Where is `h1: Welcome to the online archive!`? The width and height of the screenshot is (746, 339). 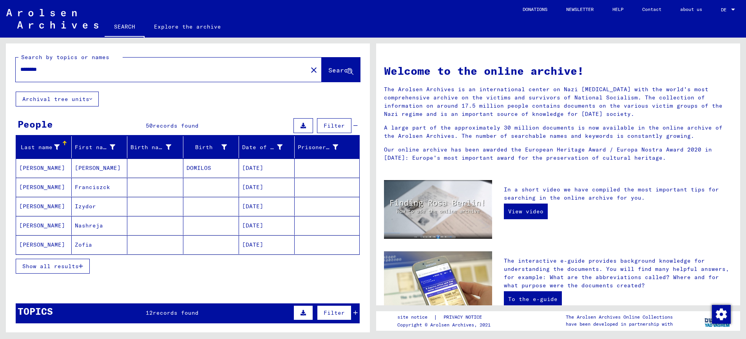 h1: Welcome to the online archive! is located at coordinates (558, 71).